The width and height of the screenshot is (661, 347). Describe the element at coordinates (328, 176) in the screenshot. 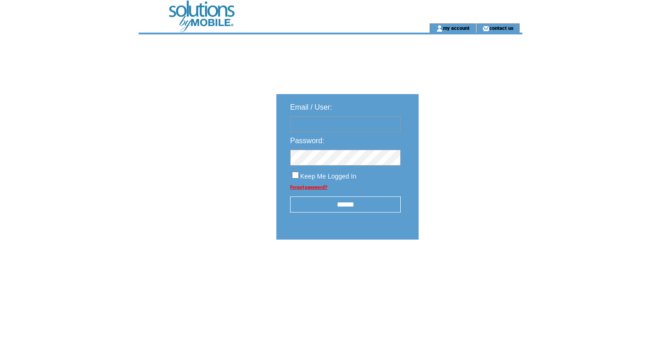

I see `span: Keep Me Logged In` at that location.